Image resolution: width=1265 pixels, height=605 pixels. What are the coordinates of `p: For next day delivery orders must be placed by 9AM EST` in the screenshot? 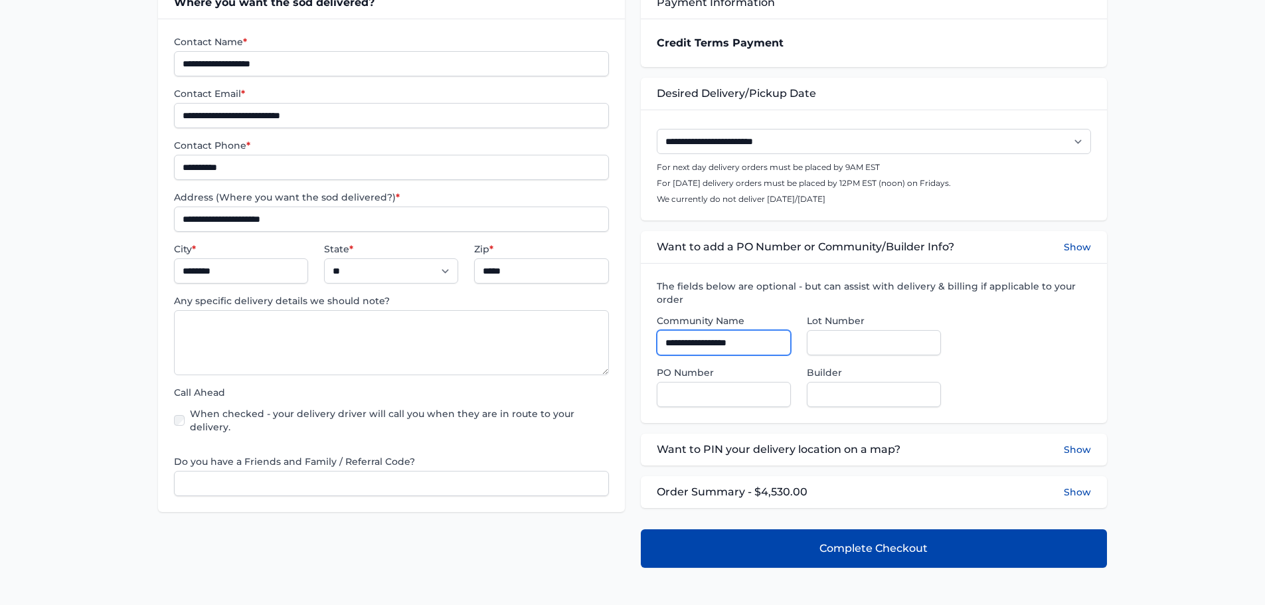 It's located at (874, 167).